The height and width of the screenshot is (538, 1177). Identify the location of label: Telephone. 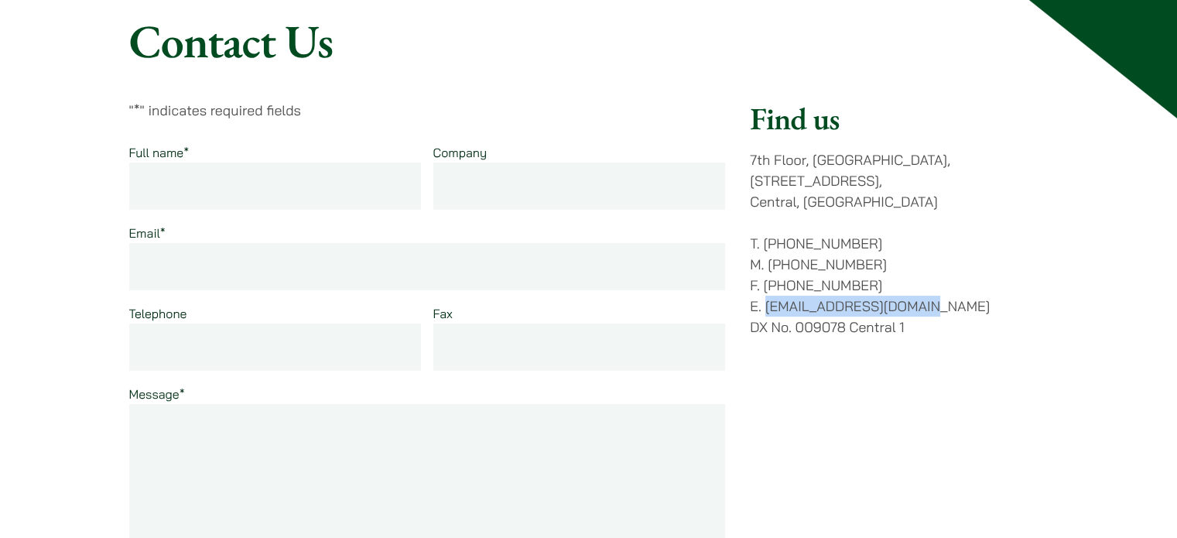
(158, 314).